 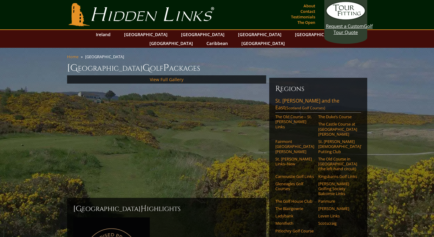 What do you see at coordinates (295, 201) in the screenshot?
I see `a: The Golf House Club` at bounding box center [295, 201].